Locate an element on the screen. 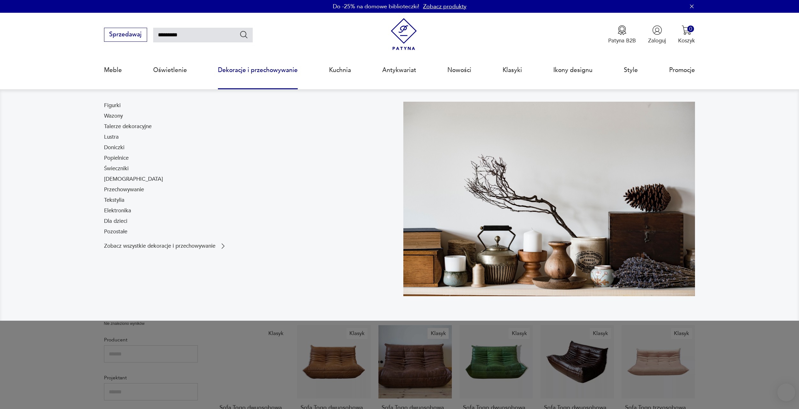 The width and height of the screenshot is (799, 409). a: Style is located at coordinates (630, 70).